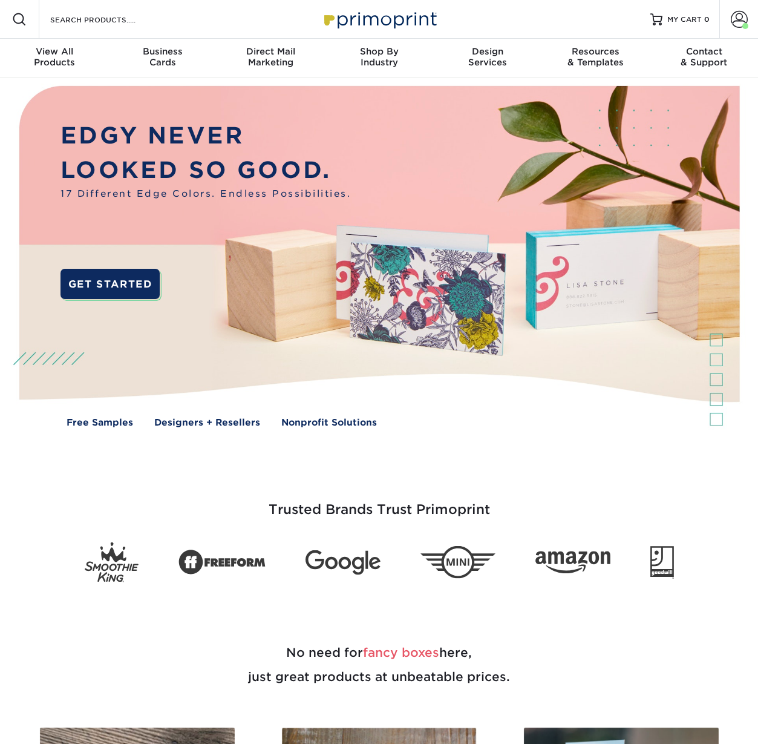  I want to click on h2: No need for here, just great products at unbeatable prices., so click(379, 664).